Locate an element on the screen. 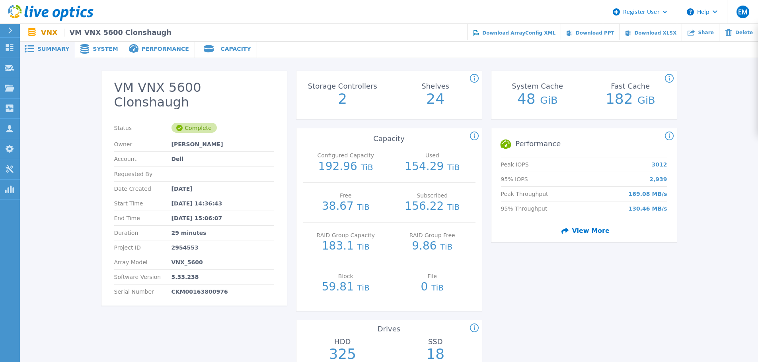 The height and width of the screenshot is (362, 758). p: 2,939 is located at coordinates (658, 179).